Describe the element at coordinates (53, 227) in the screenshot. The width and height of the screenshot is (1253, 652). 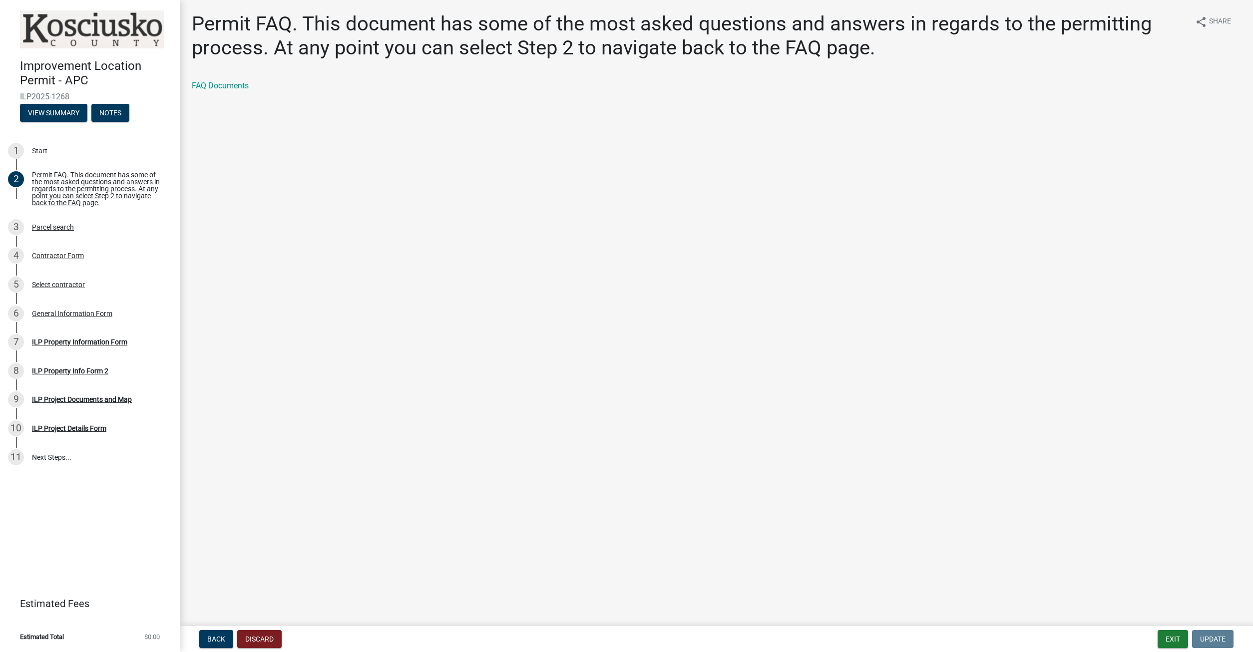
I see `div: Parcel search` at that location.